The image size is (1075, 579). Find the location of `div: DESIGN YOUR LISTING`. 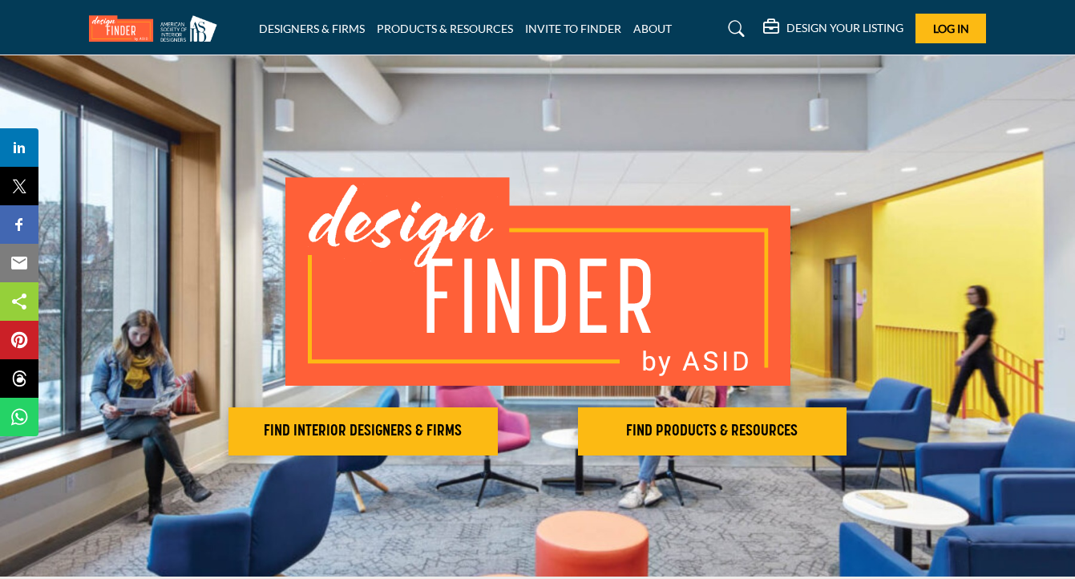

div: DESIGN YOUR LISTING is located at coordinates (833, 29).